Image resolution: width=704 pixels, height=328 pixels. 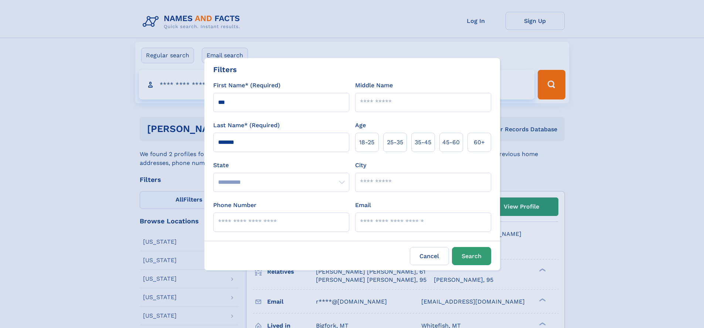 What do you see at coordinates (423, 142) in the screenshot?
I see `span: 35‑45` at bounding box center [423, 142].